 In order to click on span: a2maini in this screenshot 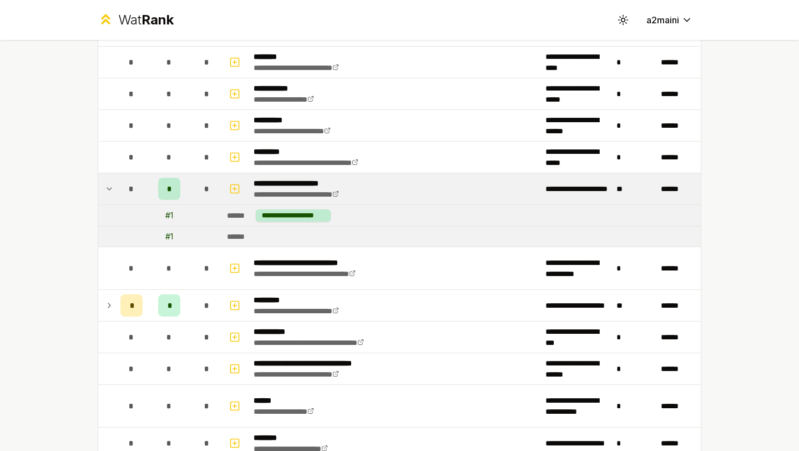, I will do `click(663, 20)`.